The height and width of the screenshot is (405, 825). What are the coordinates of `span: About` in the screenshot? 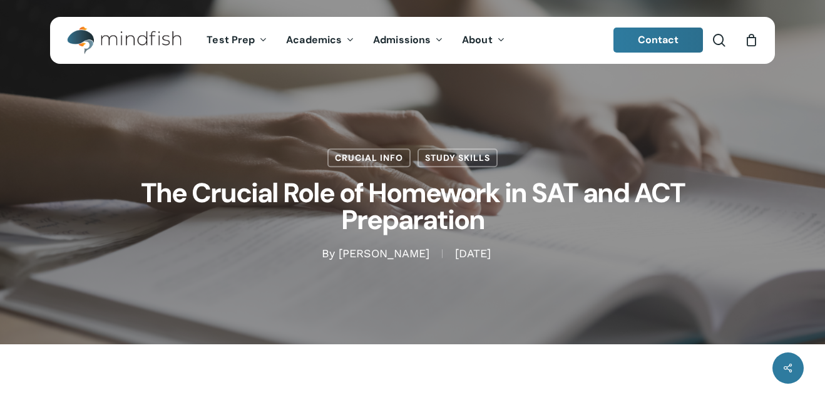 It's located at (477, 39).